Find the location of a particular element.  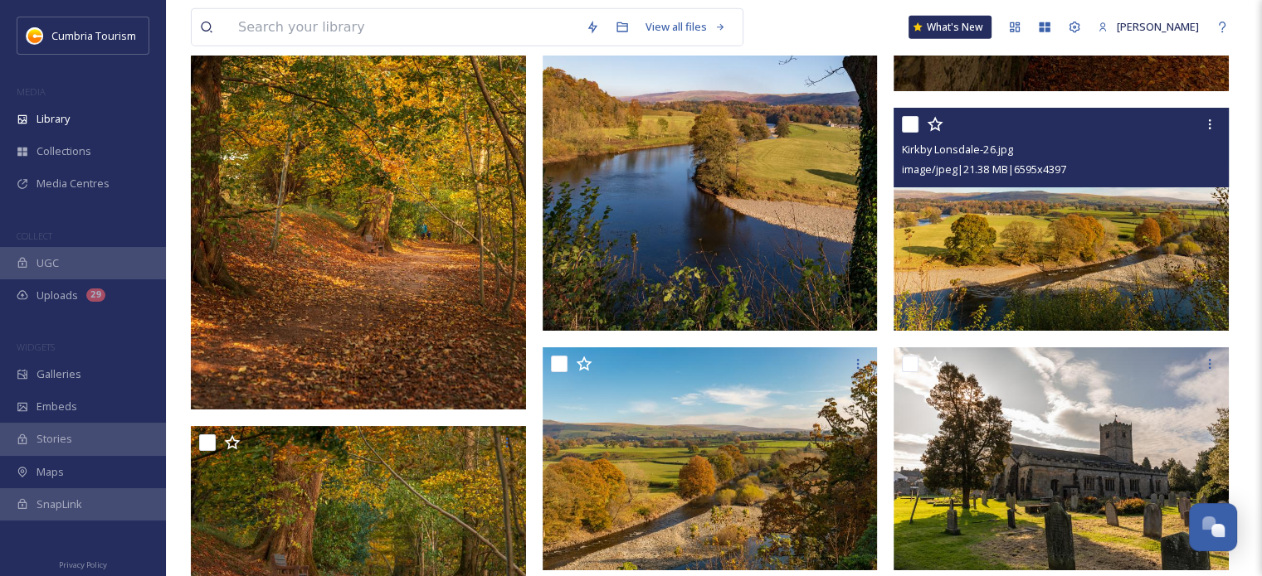

div: 29 is located at coordinates (95, 295).